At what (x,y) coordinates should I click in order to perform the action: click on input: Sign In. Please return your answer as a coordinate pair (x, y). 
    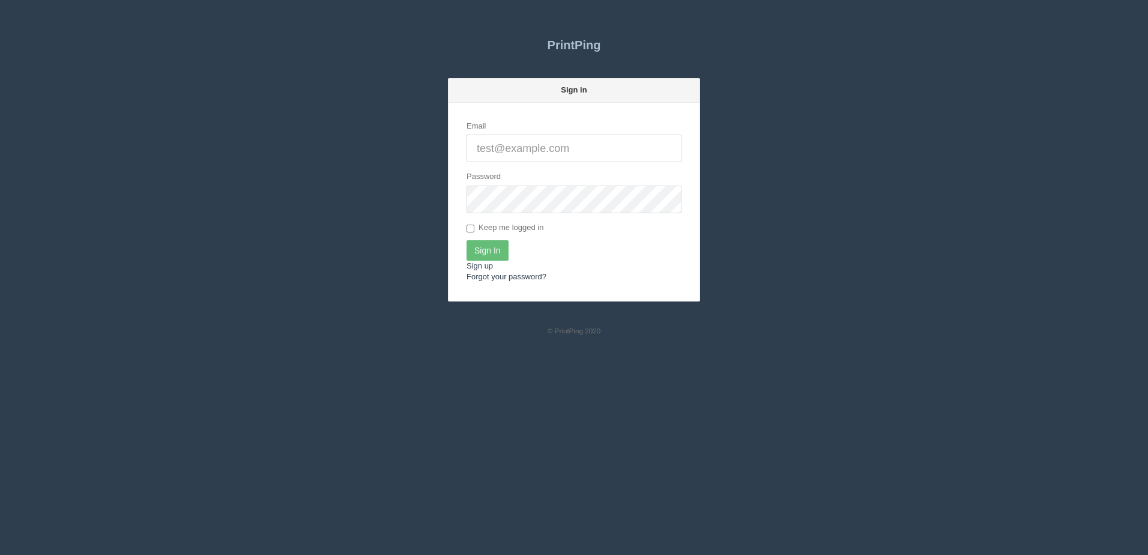
    Looking at the image, I should click on (488, 250).